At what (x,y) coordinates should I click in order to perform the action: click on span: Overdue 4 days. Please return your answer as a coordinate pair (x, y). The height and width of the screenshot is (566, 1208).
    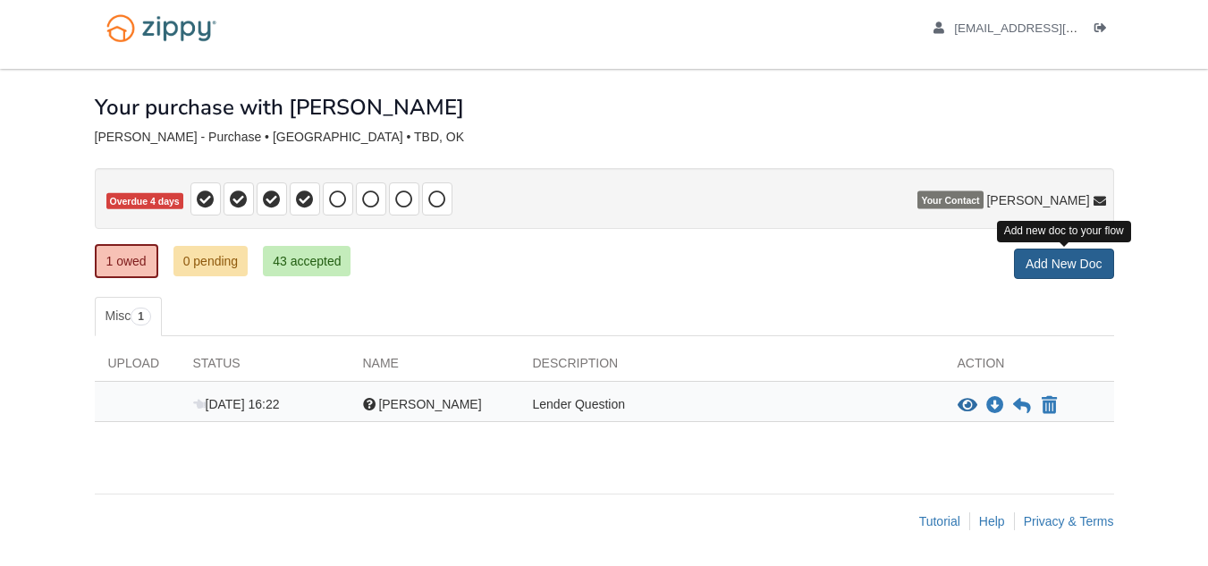
    Looking at the image, I should click on (145, 201).